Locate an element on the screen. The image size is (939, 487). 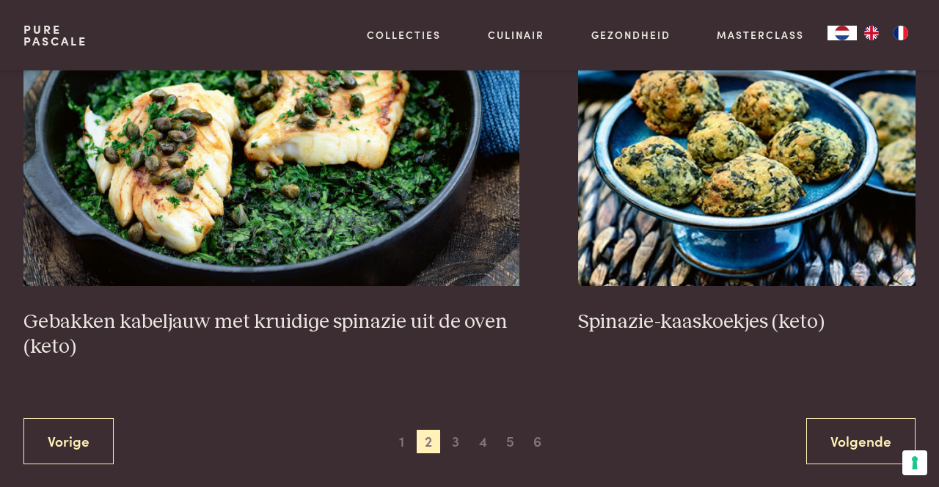
a: Volgende is located at coordinates (860, 441).